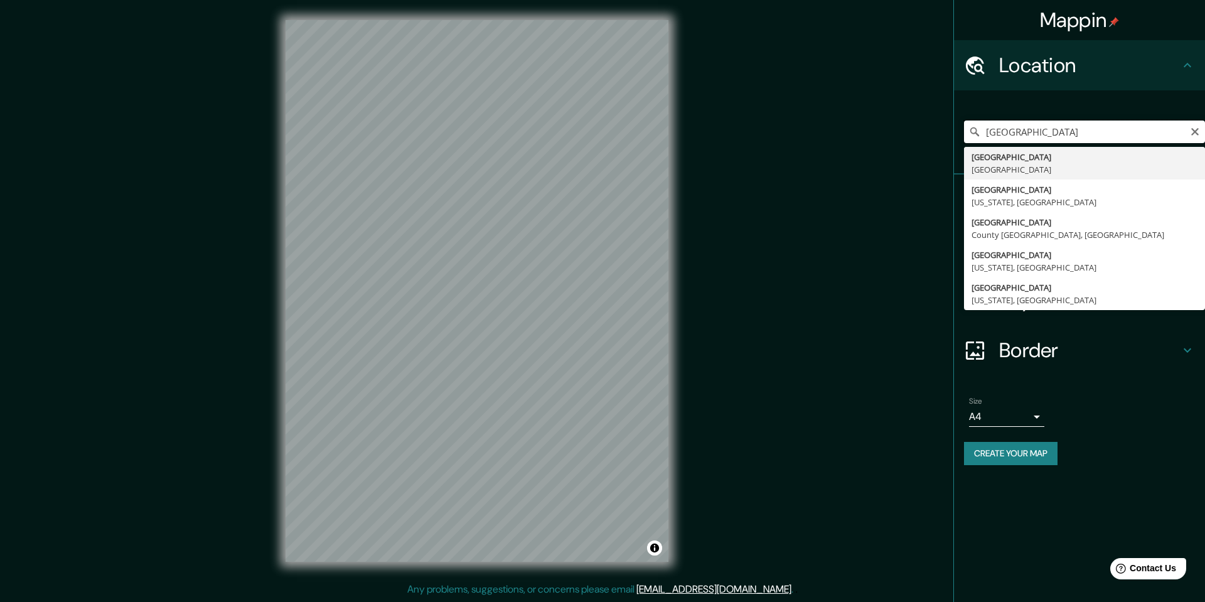  Describe the element at coordinates (1079, 200) in the screenshot. I see `div: Pins` at that location.